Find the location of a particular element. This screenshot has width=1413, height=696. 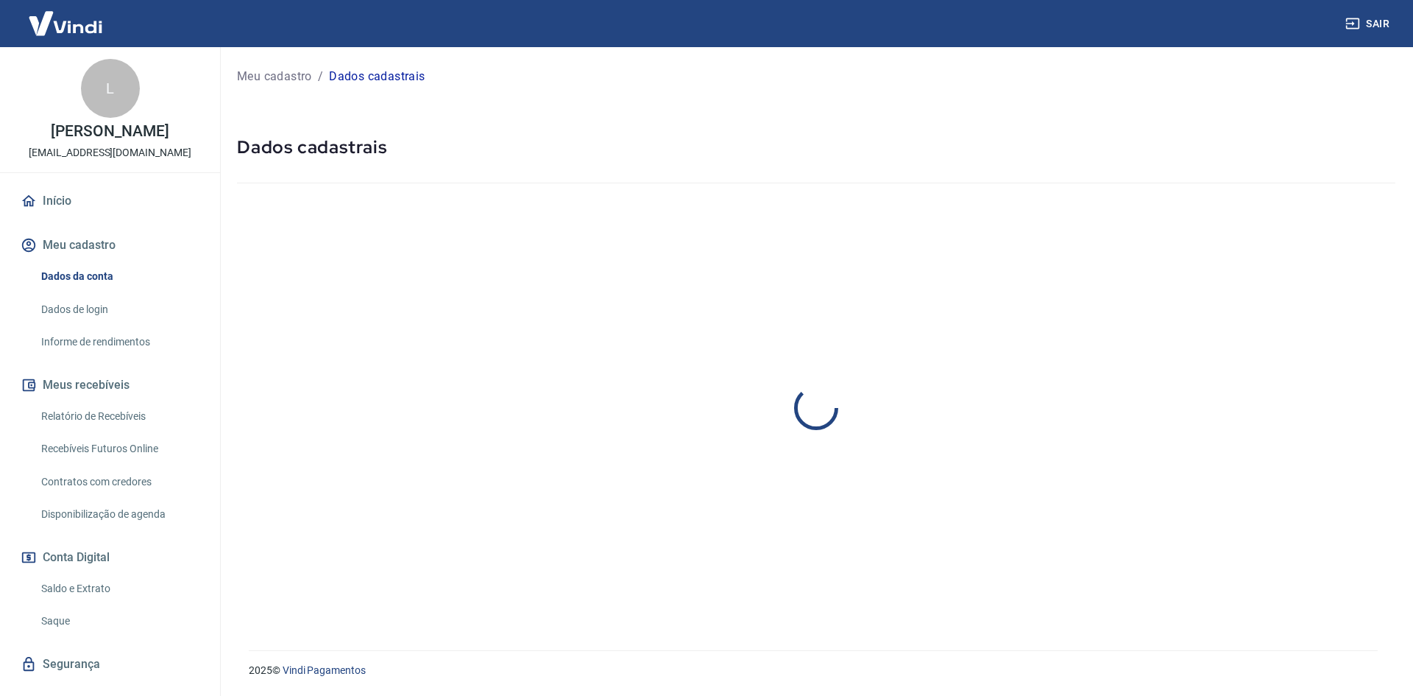

a: Dados da conta is located at coordinates (119, 276).